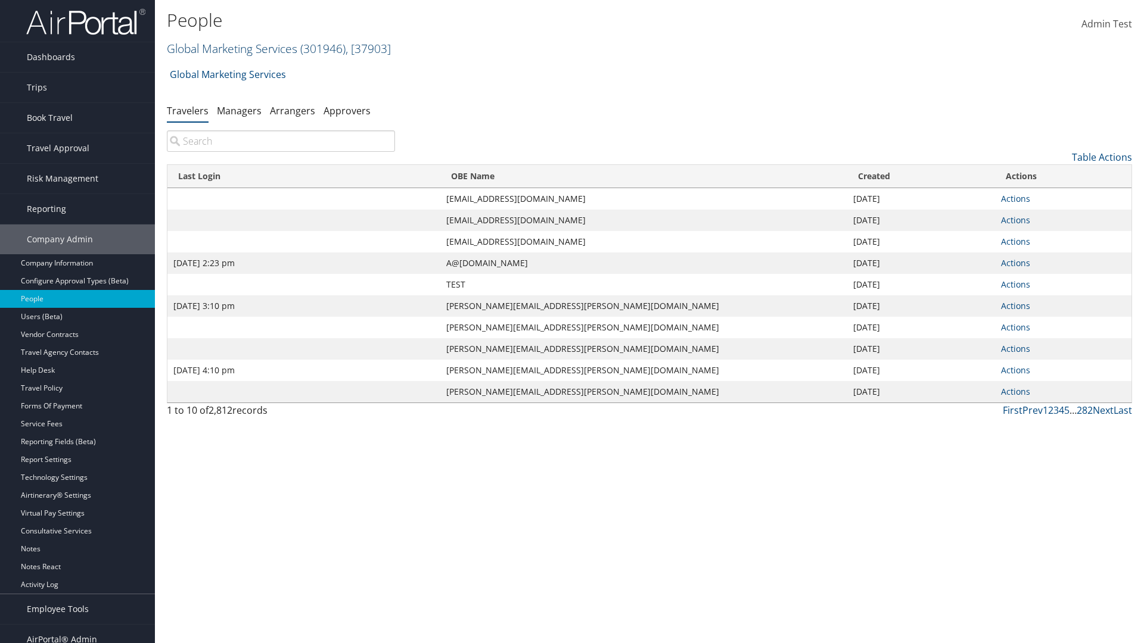 The height and width of the screenshot is (643, 1144). What do you see at coordinates (1084, 410) in the screenshot?
I see `a: 282` at bounding box center [1084, 410].